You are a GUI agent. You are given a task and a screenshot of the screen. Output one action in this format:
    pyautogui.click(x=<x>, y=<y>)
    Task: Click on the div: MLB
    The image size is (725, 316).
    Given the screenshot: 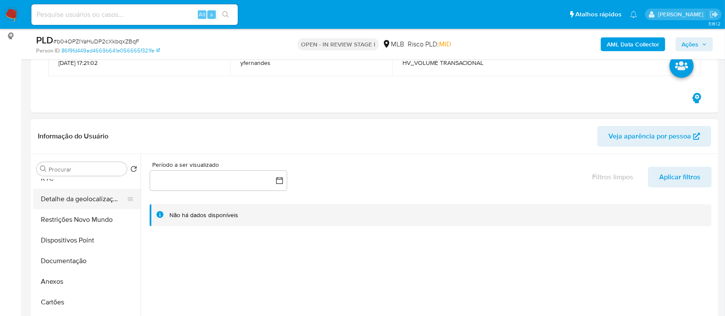 What is the action you would take?
    pyautogui.click(x=393, y=44)
    